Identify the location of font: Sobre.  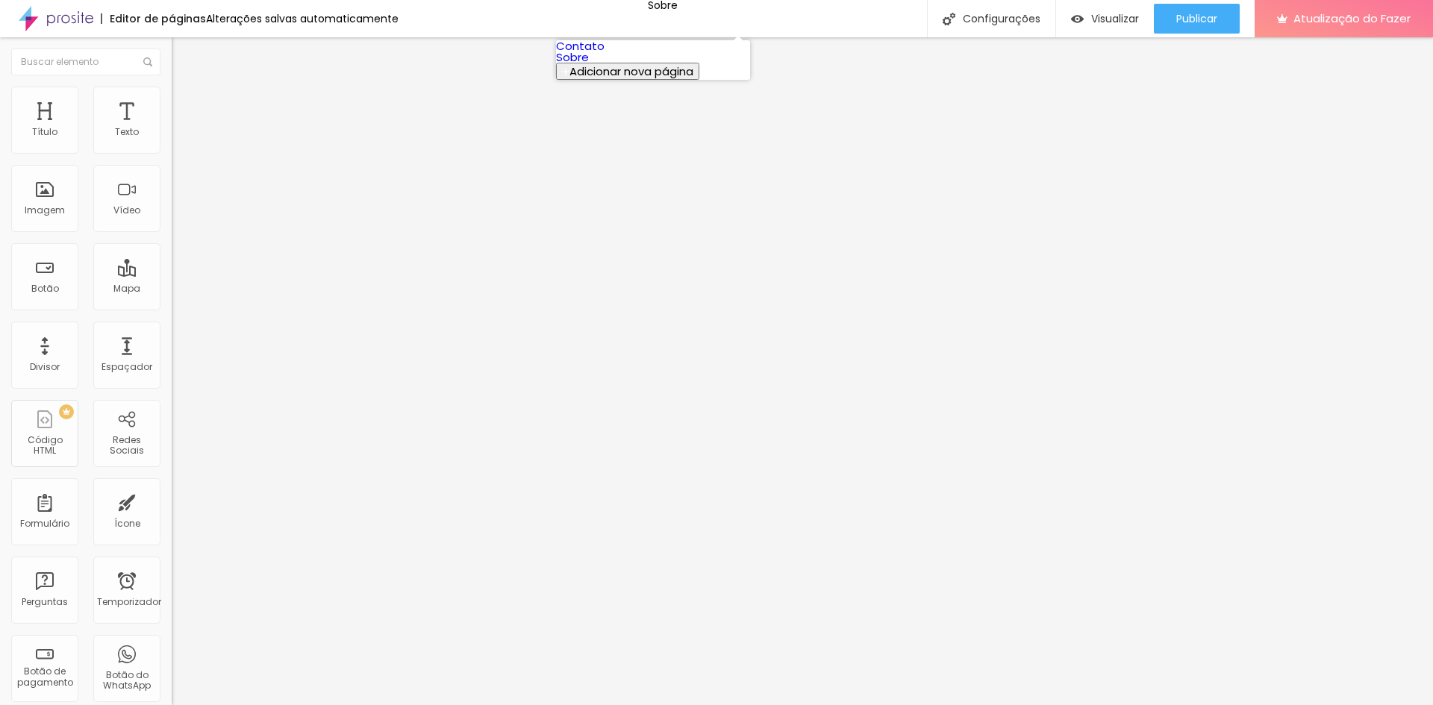
(572, 57).